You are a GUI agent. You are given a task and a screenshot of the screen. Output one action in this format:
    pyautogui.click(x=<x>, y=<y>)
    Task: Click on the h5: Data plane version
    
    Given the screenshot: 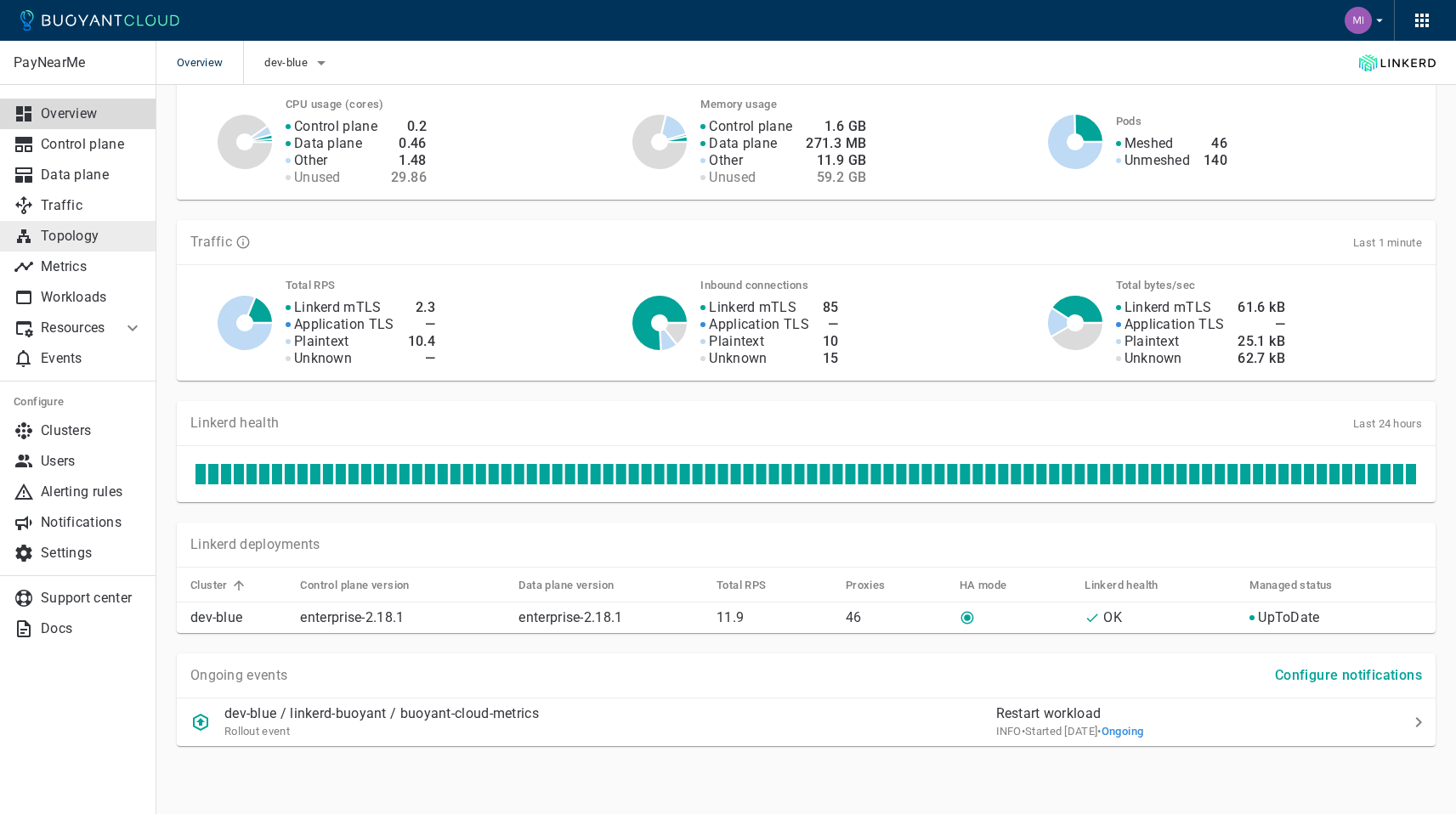 What is the action you would take?
    pyautogui.click(x=566, y=586)
    